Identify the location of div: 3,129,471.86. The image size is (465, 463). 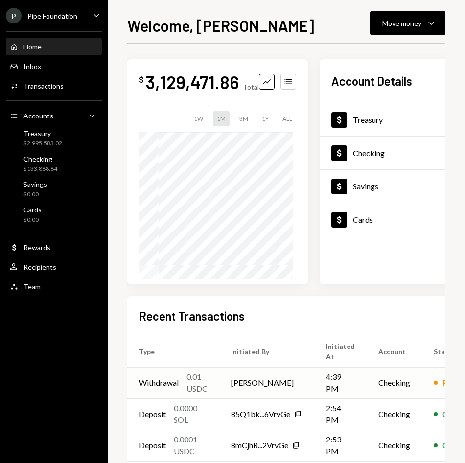
(192, 82).